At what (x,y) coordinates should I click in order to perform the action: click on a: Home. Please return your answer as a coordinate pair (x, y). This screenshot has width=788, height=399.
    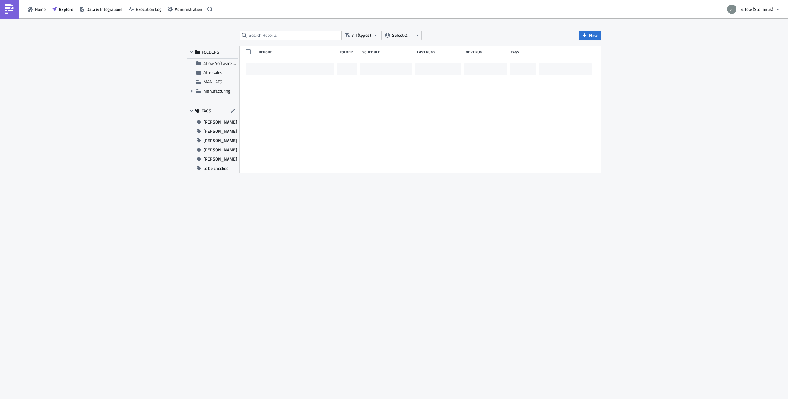
    Looking at the image, I should click on (37, 9).